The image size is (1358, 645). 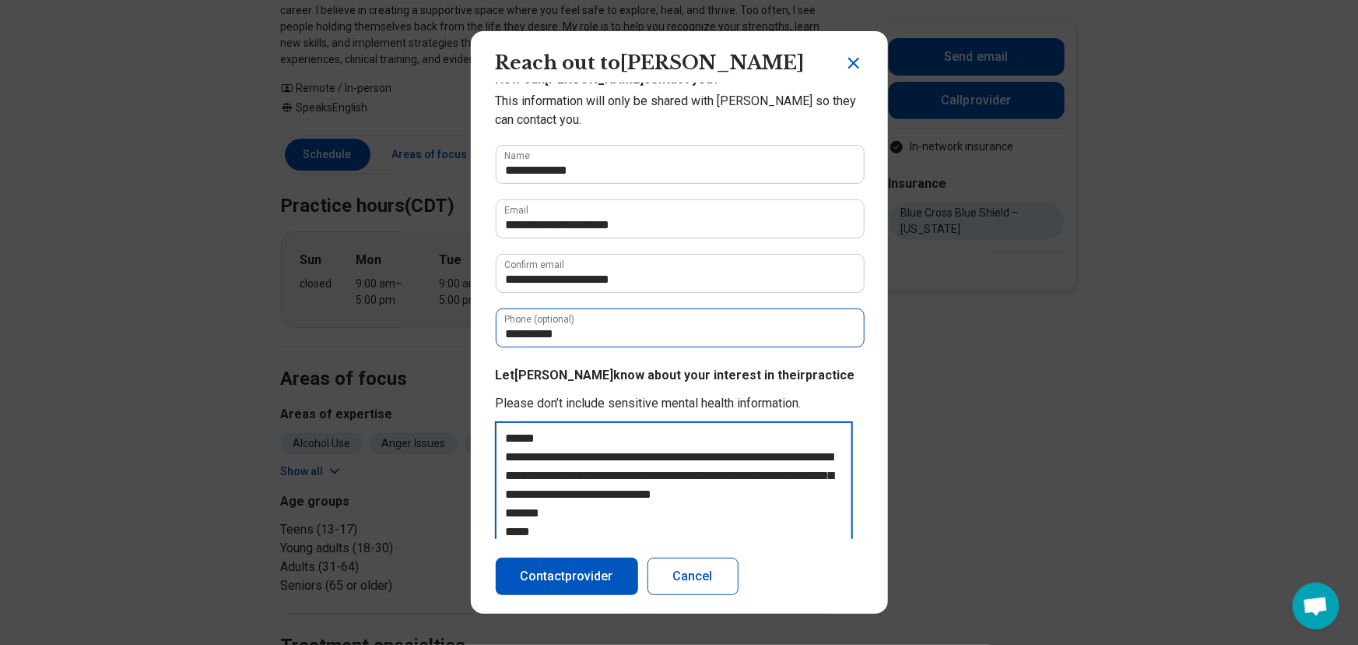 What do you see at coordinates (693, 576) in the screenshot?
I see `button: Cancel` at bounding box center [693, 576].